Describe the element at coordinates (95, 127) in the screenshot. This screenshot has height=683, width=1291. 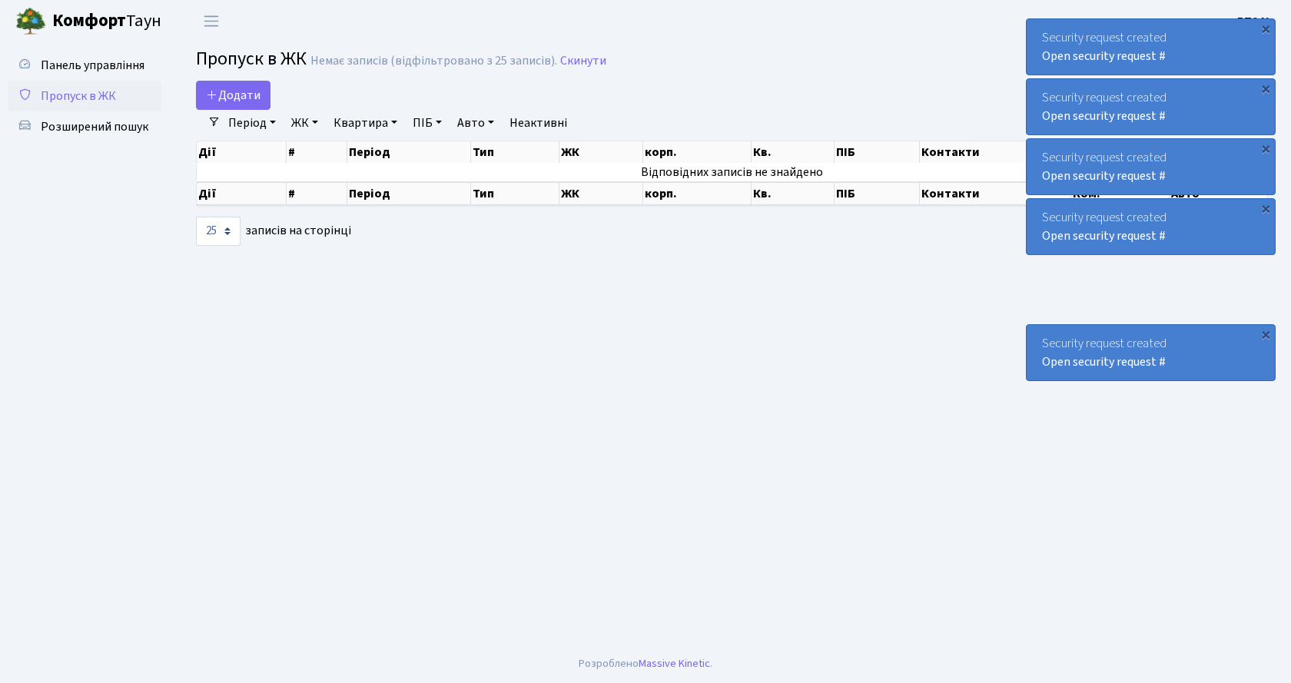
I see `span: Розширений пошук` at that location.